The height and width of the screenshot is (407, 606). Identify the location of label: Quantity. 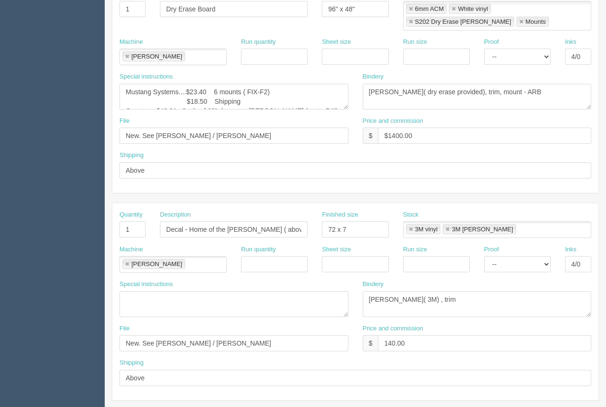
(131, 215).